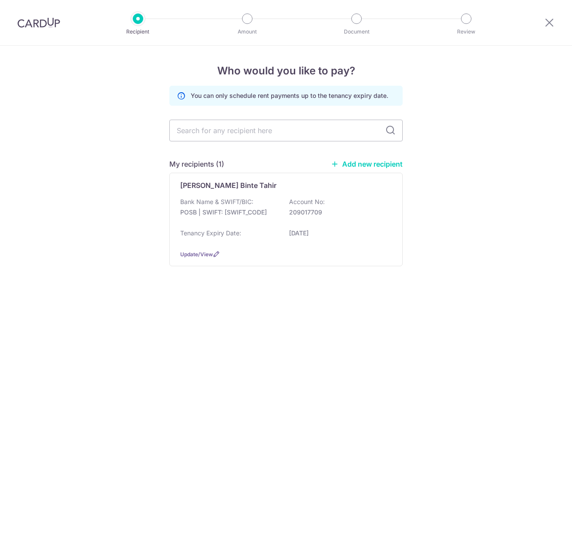 The width and height of the screenshot is (572, 556). Describe the element at coordinates (367, 164) in the screenshot. I see `a: Add new recipient` at that location.